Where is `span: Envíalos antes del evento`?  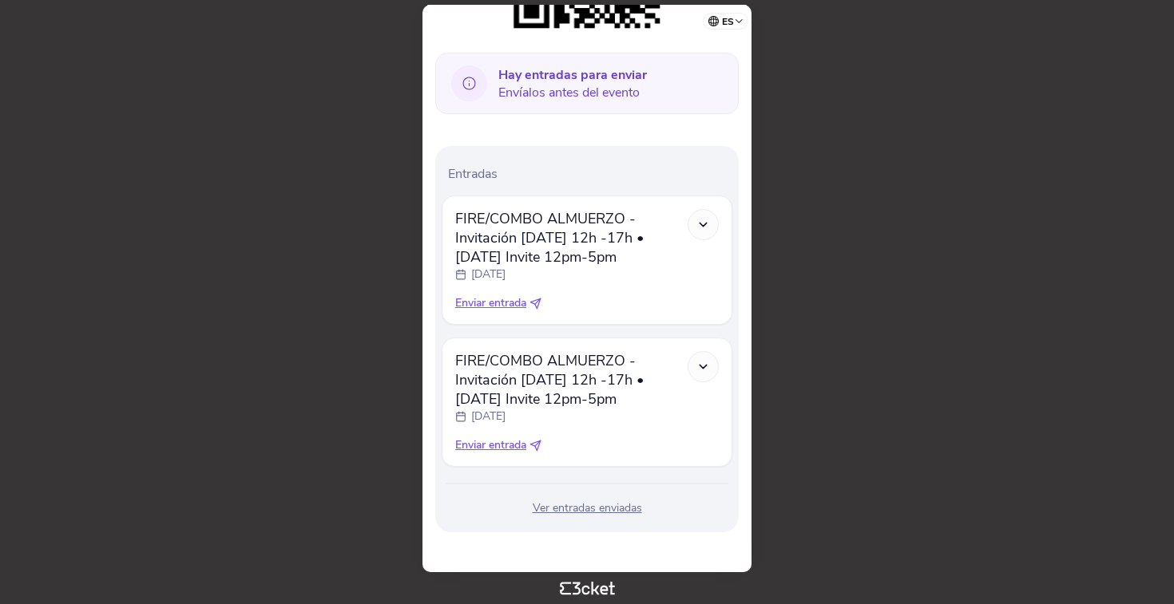 span: Envíalos antes del evento is located at coordinates (573, 84).